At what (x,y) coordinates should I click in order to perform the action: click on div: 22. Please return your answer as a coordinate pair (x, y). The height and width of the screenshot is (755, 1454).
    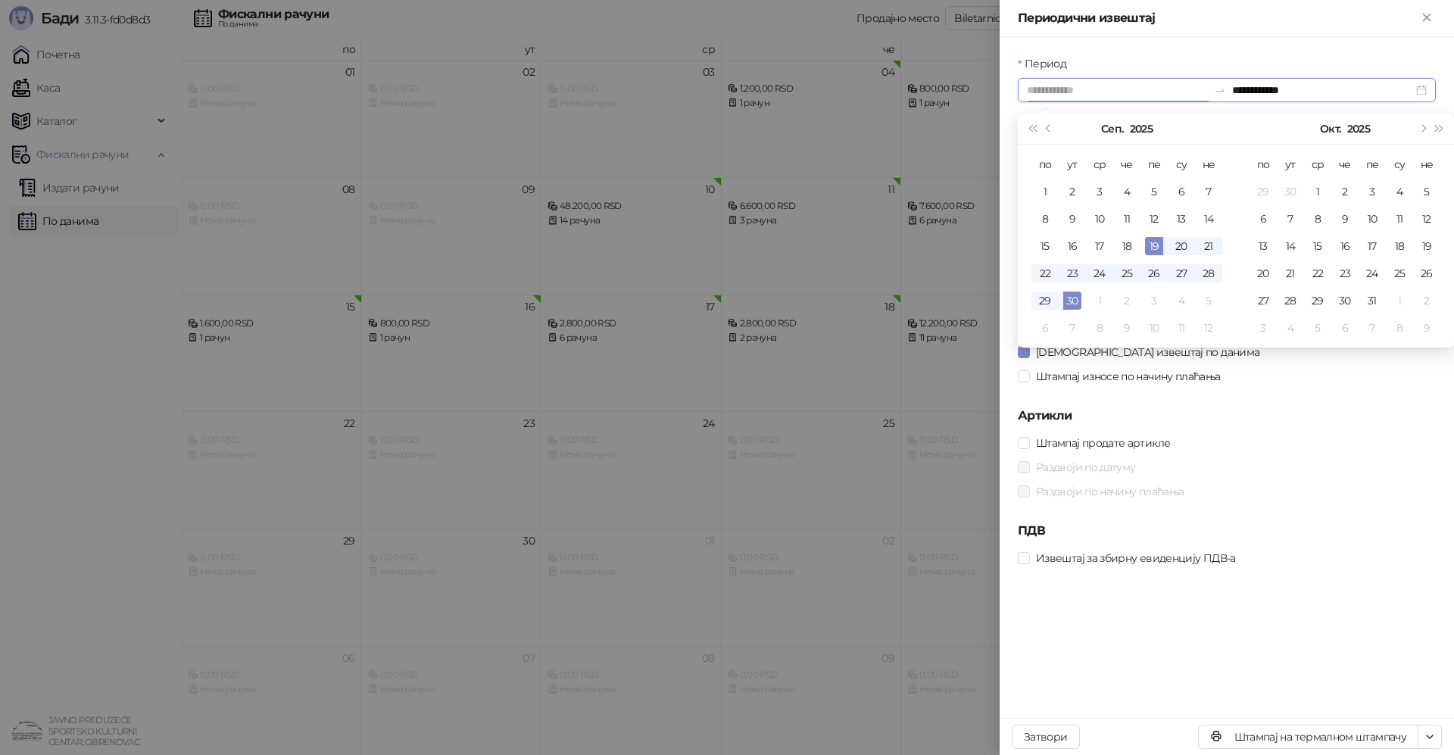
    Looking at the image, I should click on (1318, 273).